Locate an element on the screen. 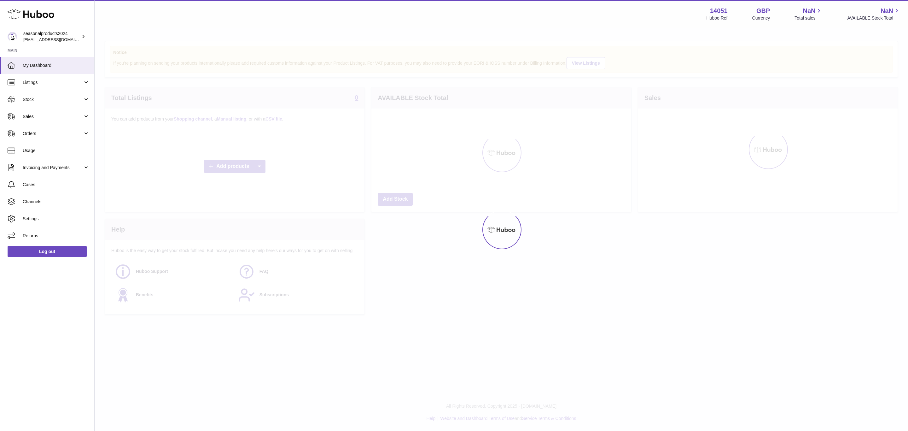 The width and height of the screenshot is (908, 431). div: seasonalproducts2024 is located at coordinates (52, 37).